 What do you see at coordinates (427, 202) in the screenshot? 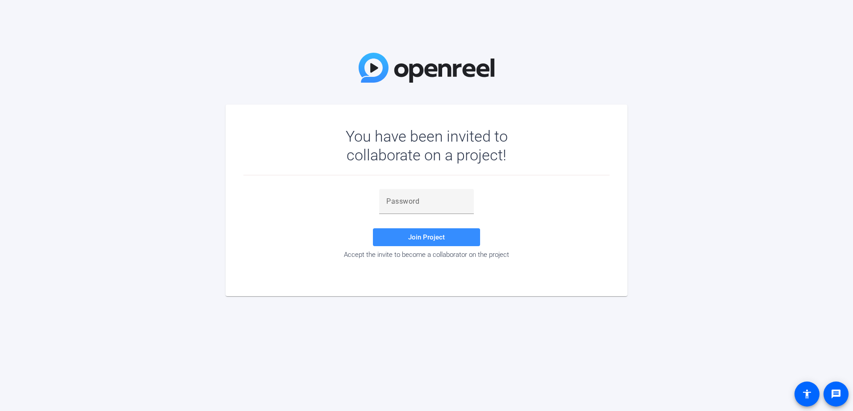
I see `input: Password` at bounding box center [427, 202].